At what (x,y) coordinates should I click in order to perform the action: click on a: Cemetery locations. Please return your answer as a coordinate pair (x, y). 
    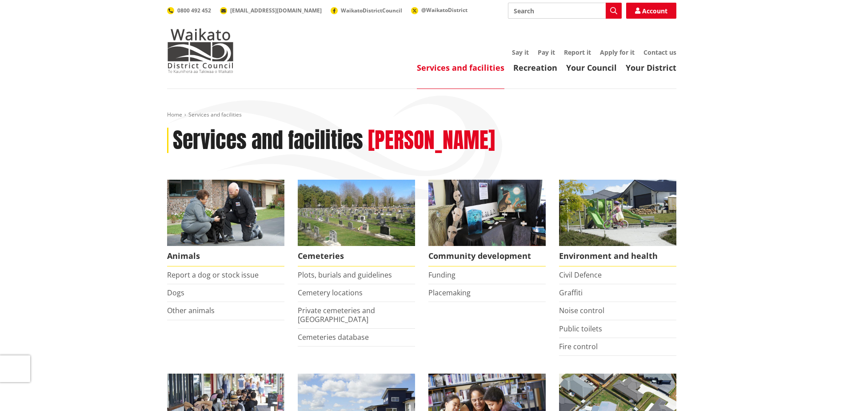
    Looking at the image, I should click on (330, 293).